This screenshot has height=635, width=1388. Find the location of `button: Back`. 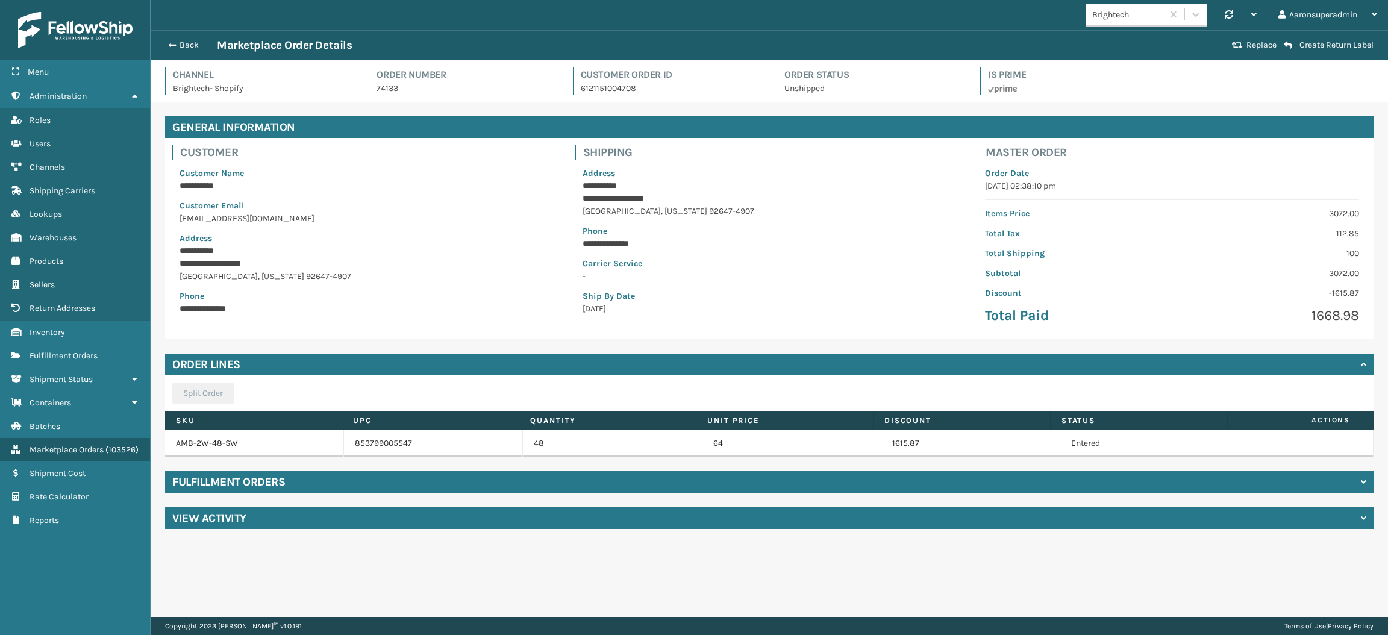

button: Back is located at coordinates (189, 45).